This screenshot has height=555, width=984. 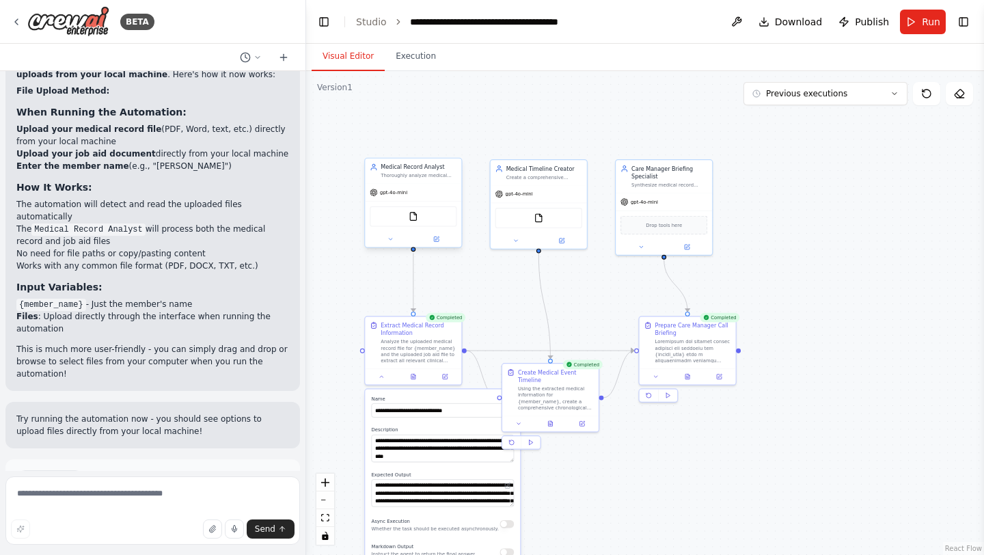 What do you see at coordinates (152, 266) in the screenshot?
I see `li: Works with any common file format (PDF, DOCX, TXT, etc.)` at bounding box center [152, 266].